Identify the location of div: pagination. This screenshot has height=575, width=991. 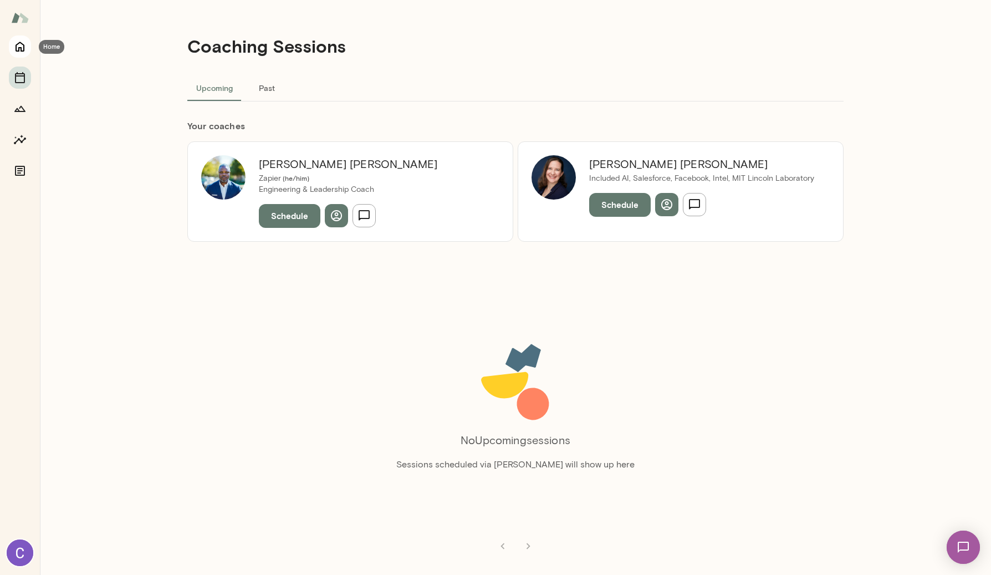
(516, 542).